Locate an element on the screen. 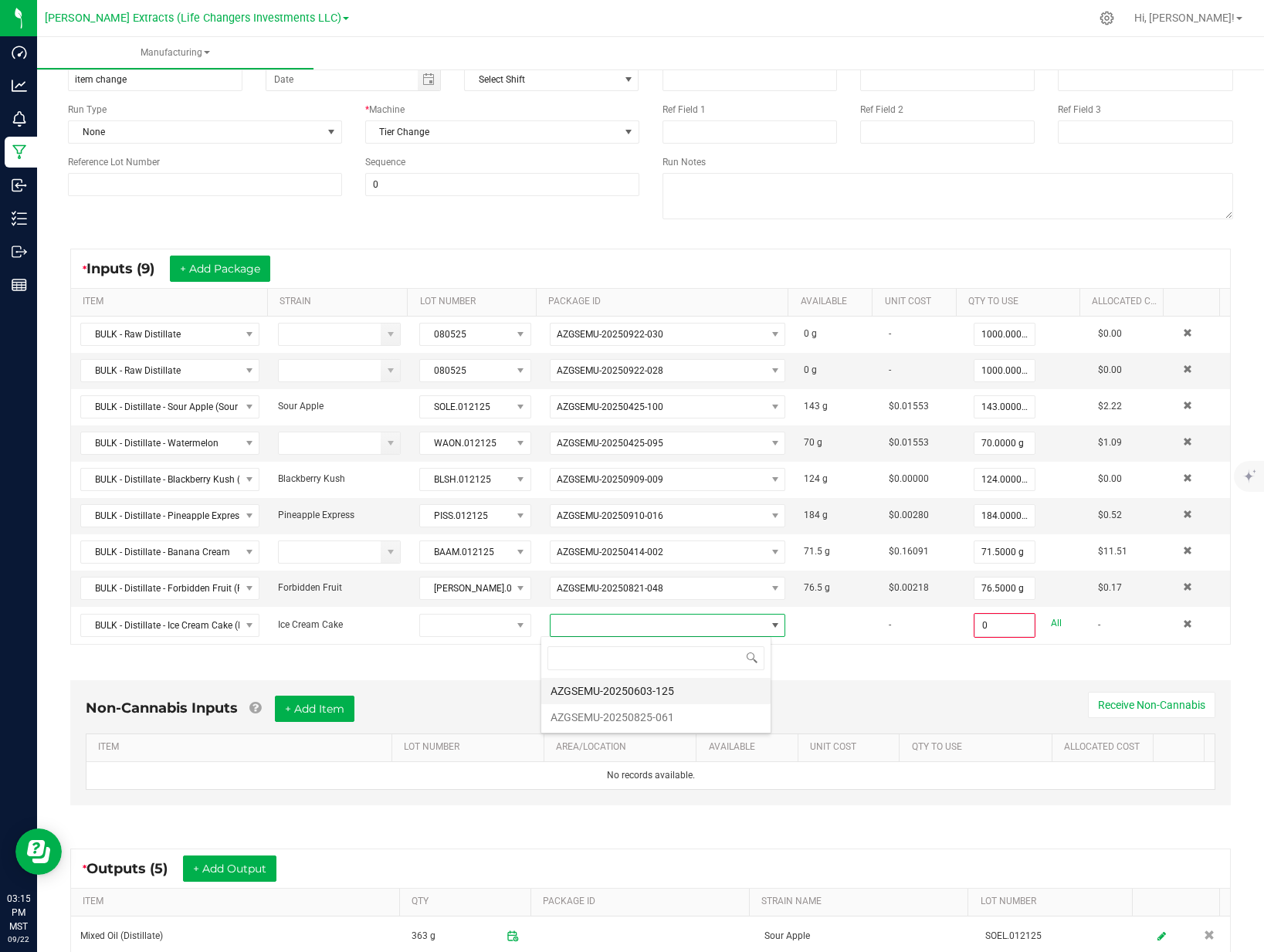 The width and height of the screenshot is (1264, 952). span: Tier Change is located at coordinates (492, 132).